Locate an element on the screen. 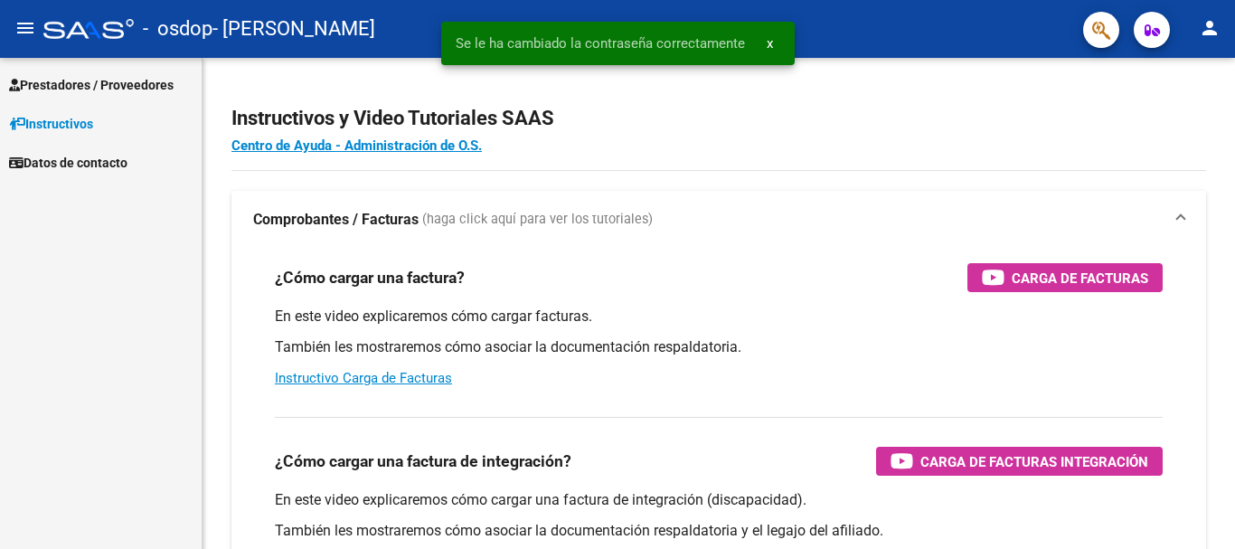 Image resolution: width=1235 pixels, height=549 pixels. span: Instructivos is located at coordinates (51, 124).